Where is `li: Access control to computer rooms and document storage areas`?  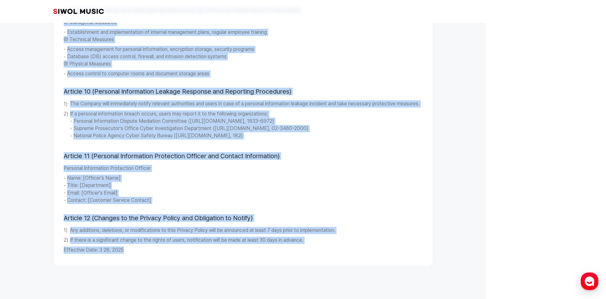
li: Access control to computer rooms and document storage areas is located at coordinates (243, 74).